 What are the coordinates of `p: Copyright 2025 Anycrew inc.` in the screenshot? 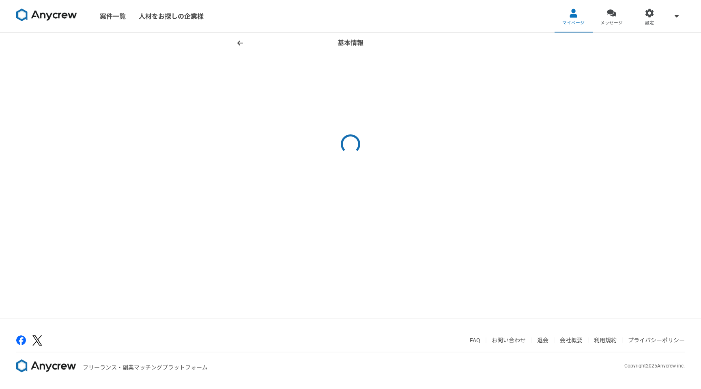 It's located at (655, 366).